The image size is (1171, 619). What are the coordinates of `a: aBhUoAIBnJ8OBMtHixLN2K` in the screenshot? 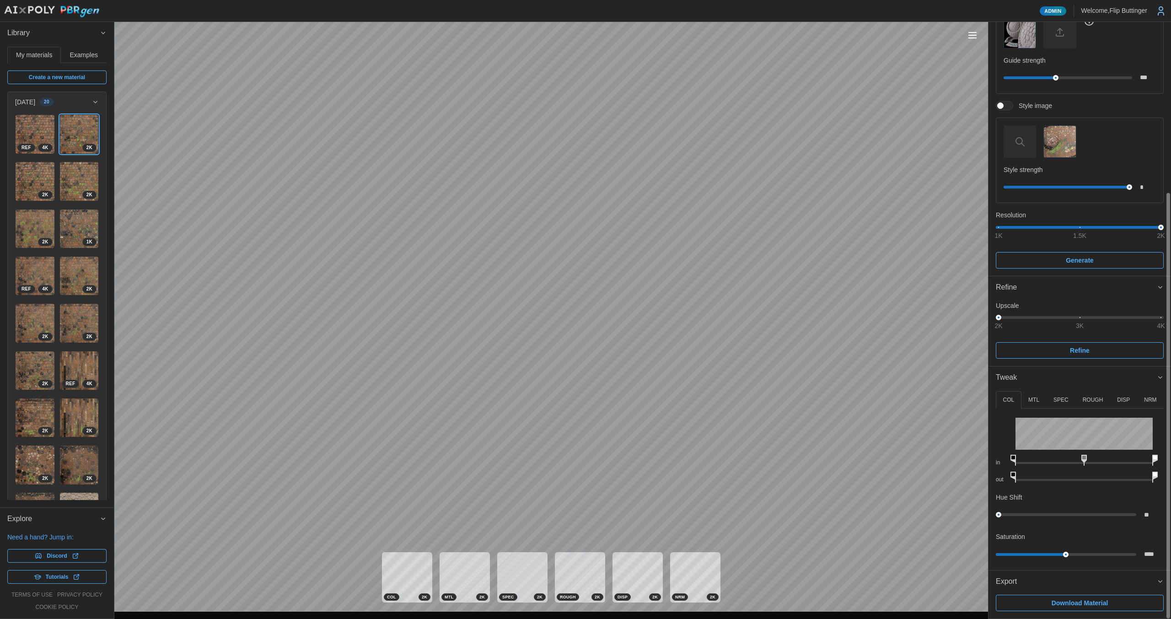 It's located at (79, 276).